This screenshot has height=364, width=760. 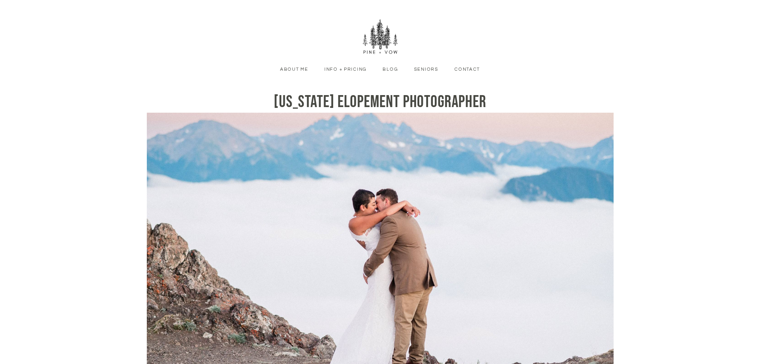 I want to click on a: Seniors, so click(x=426, y=69).